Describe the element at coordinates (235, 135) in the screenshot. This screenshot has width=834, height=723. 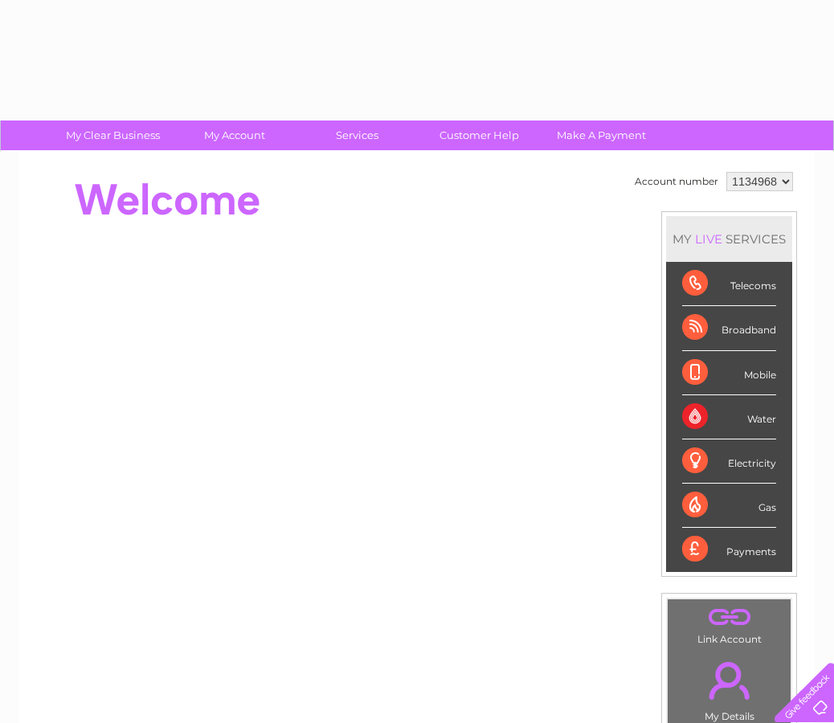
I see `a: My Account` at that location.